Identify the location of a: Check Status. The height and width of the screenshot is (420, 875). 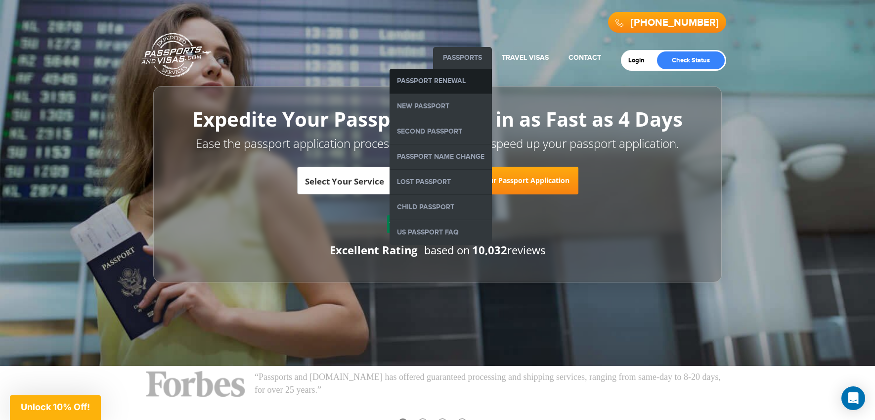
(690, 60).